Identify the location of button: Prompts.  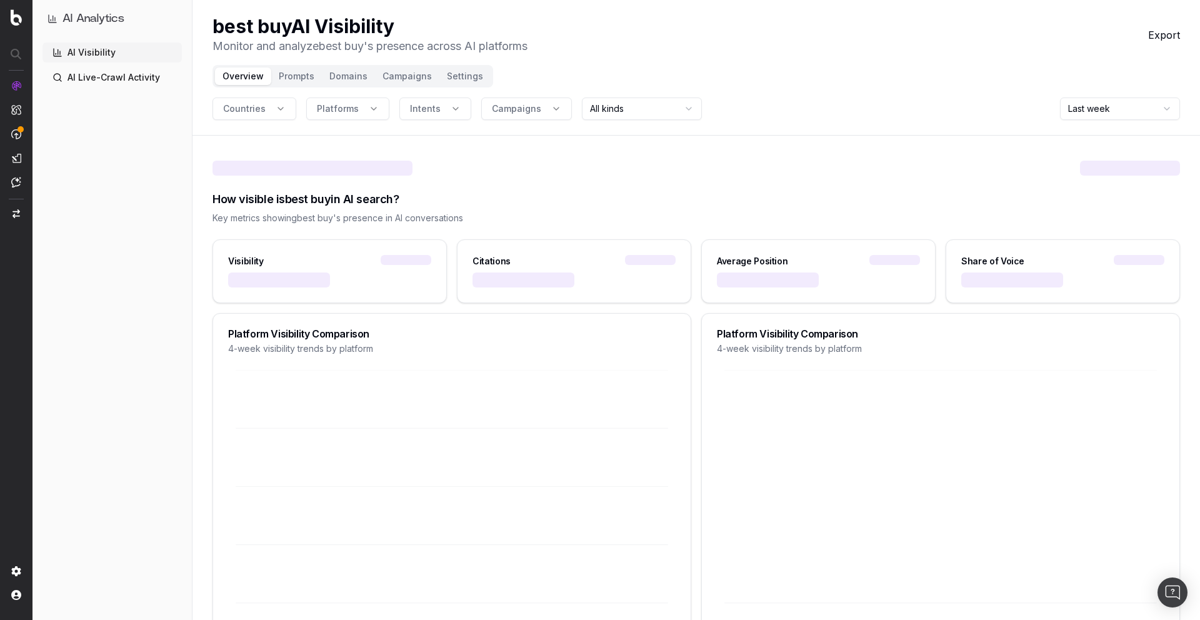
(296, 76).